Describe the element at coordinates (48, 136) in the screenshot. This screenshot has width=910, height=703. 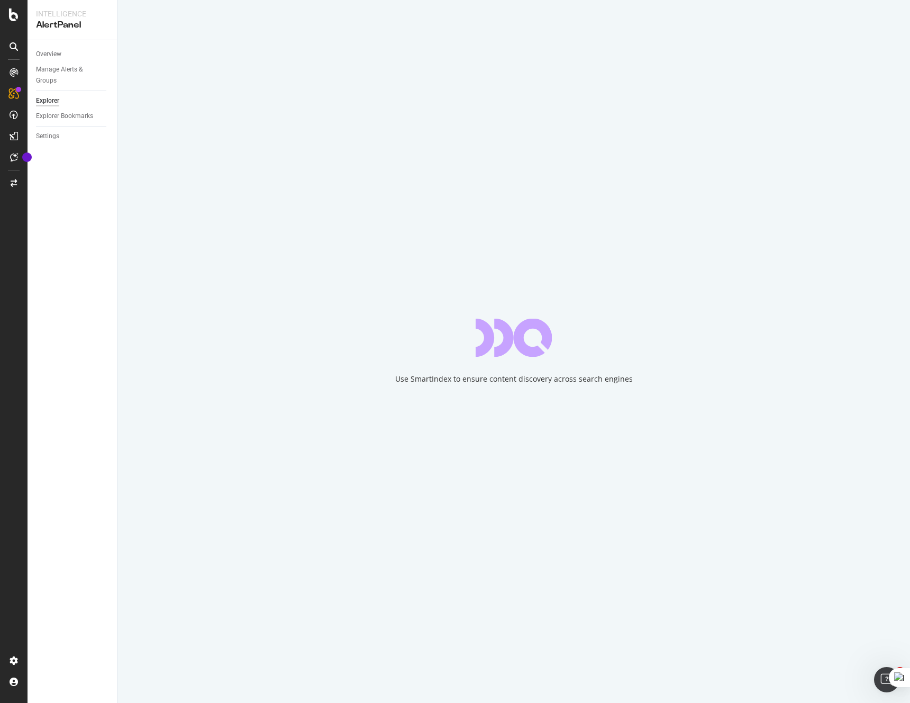
I see `div: Settings` at that location.